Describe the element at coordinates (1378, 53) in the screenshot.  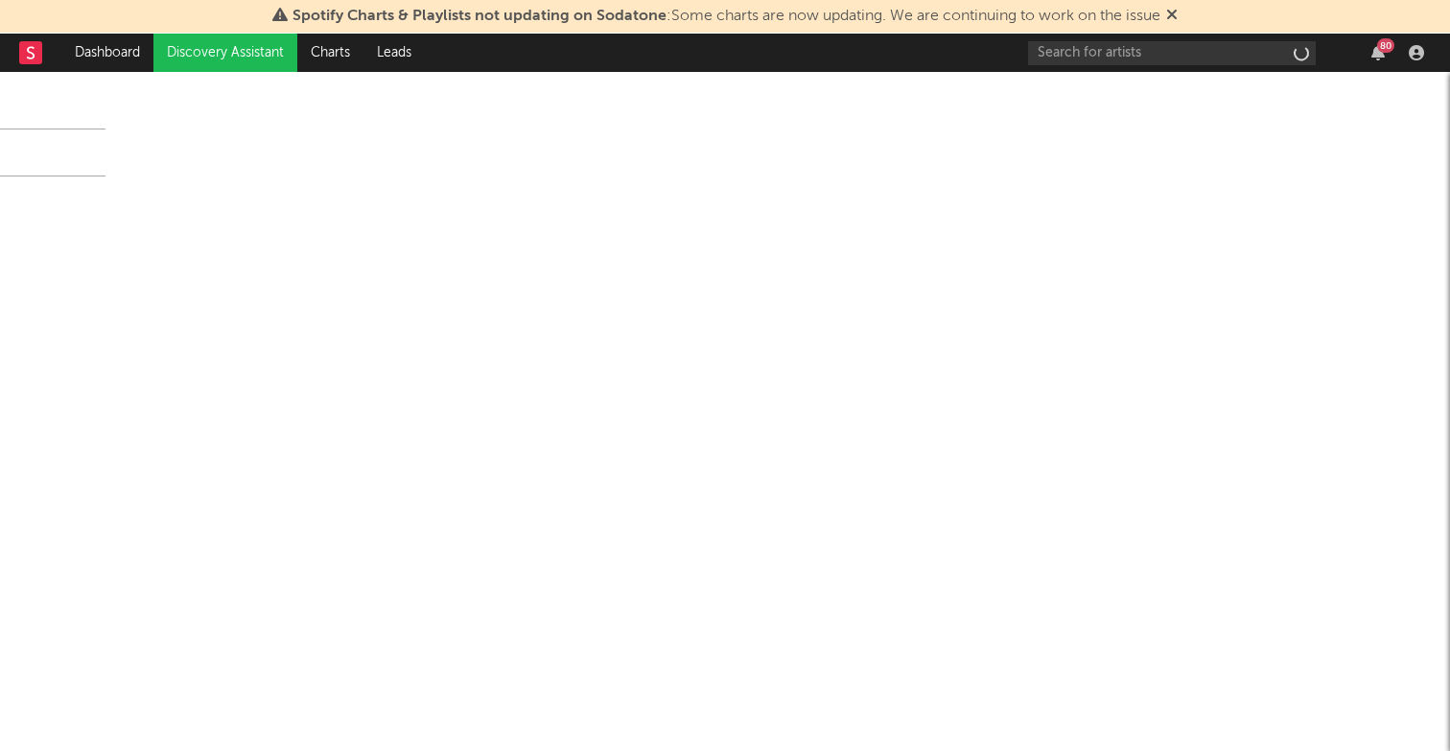
I see `button: 80` at that location.